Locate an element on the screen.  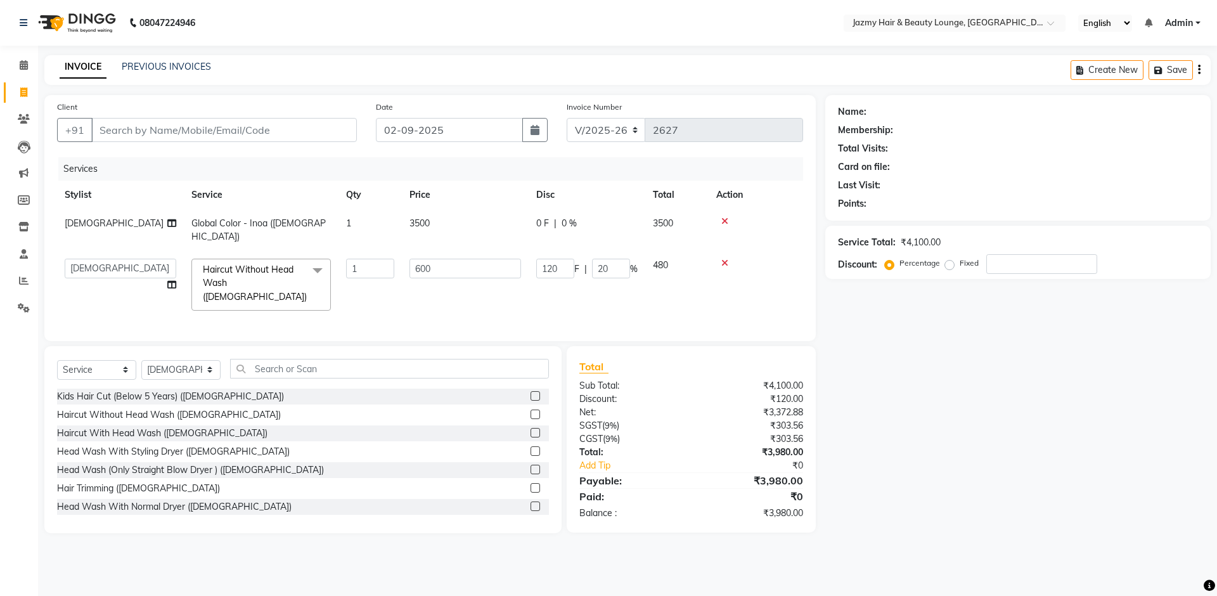
th: Action is located at coordinates (756, 195).